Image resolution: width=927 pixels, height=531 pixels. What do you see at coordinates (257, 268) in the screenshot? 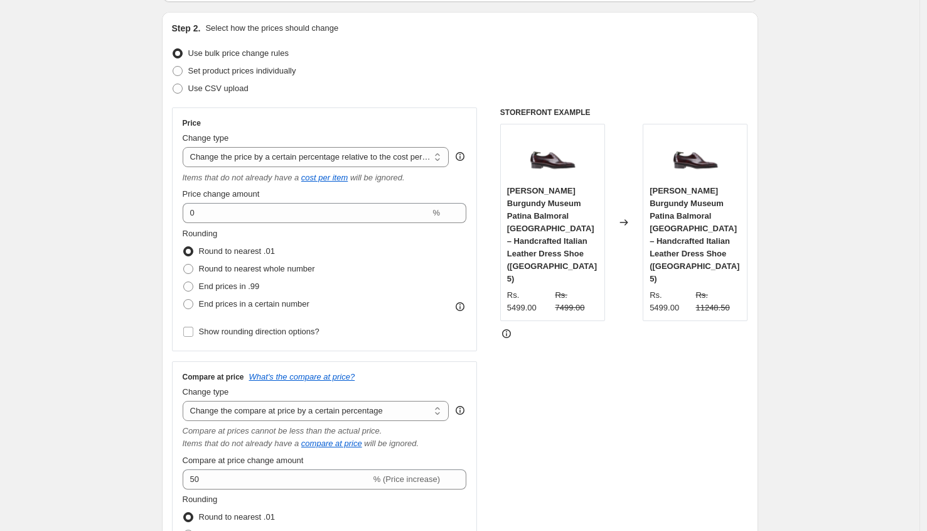
I see `span: Round to nearest whole number` at bounding box center [257, 268].